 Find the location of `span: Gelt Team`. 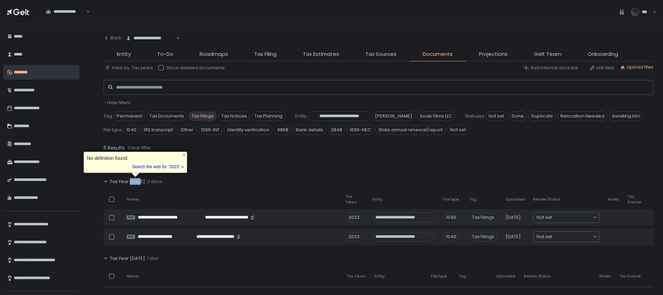

span: Gelt Team is located at coordinates (547, 54).